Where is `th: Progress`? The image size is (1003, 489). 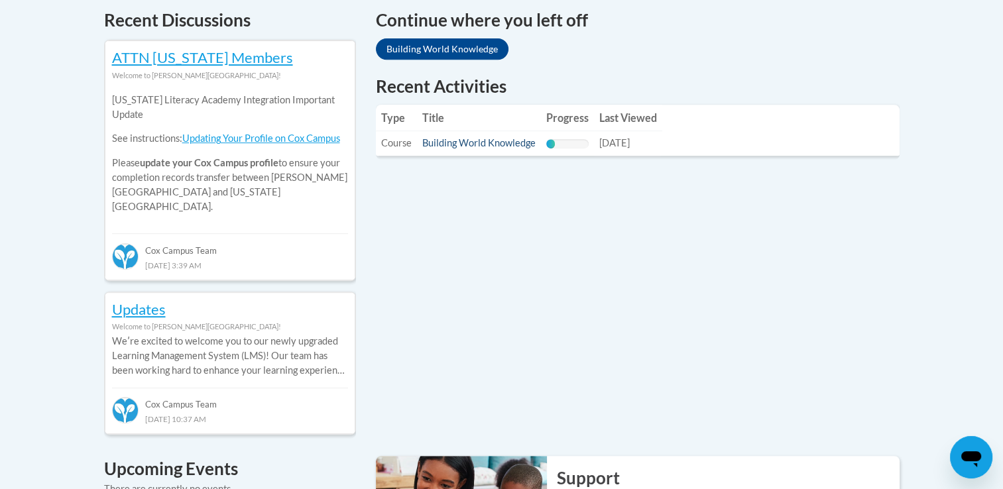 th: Progress is located at coordinates (567, 118).